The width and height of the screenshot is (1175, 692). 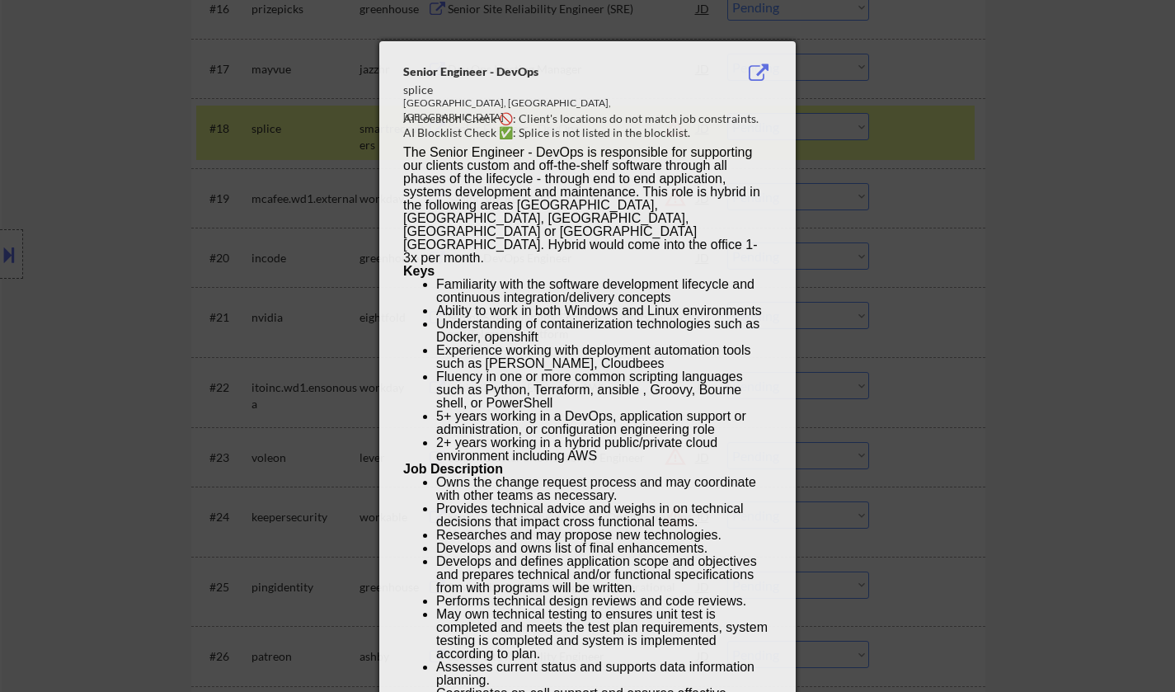 I want to click on strong: Keys, so click(x=419, y=271).